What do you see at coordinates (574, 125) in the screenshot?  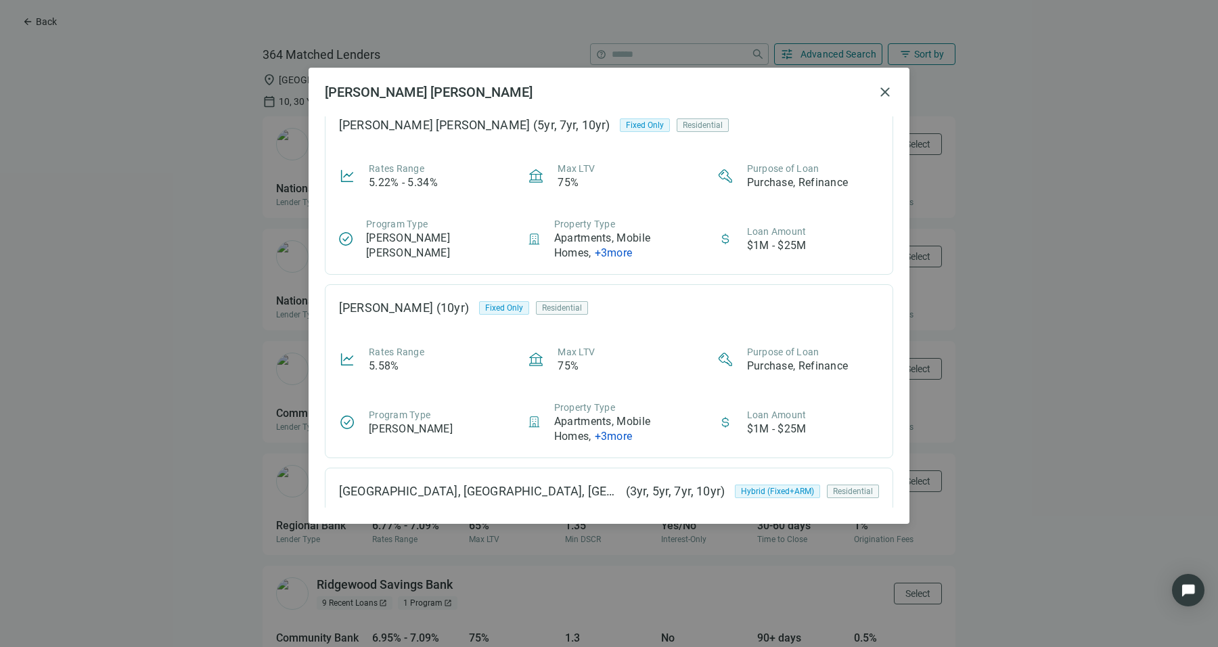 I see `div: (5yr, 7yr, 10yr)` at bounding box center [574, 125].